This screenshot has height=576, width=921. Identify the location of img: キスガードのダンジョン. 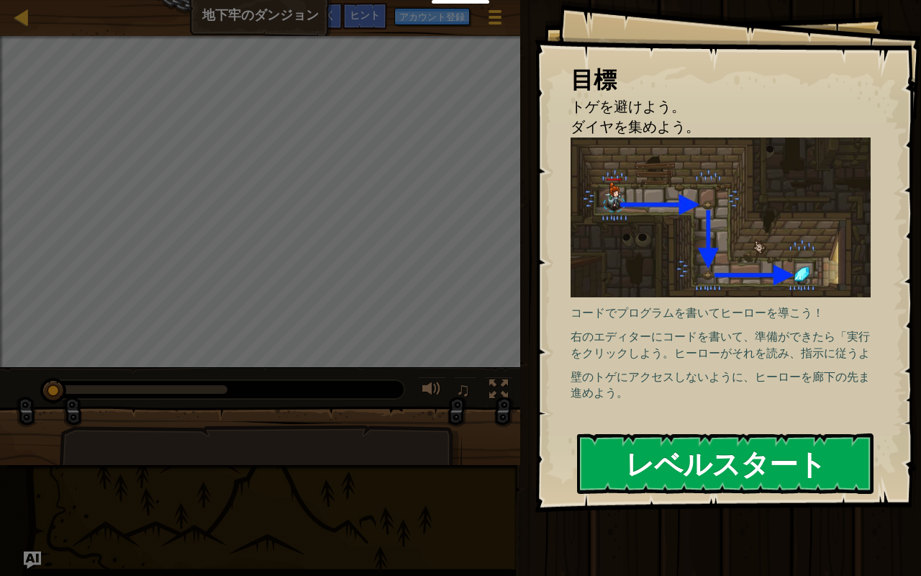
(727, 217).